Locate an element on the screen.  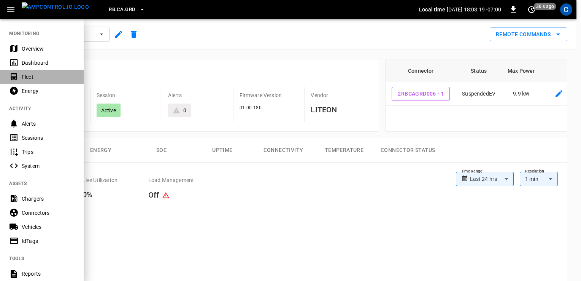
div: Overview is located at coordinates (48, 49).